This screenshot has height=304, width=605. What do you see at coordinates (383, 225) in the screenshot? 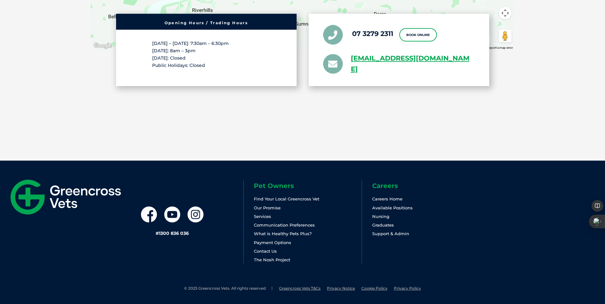
I see `a: Graduates` at bounding box center [383, 225].